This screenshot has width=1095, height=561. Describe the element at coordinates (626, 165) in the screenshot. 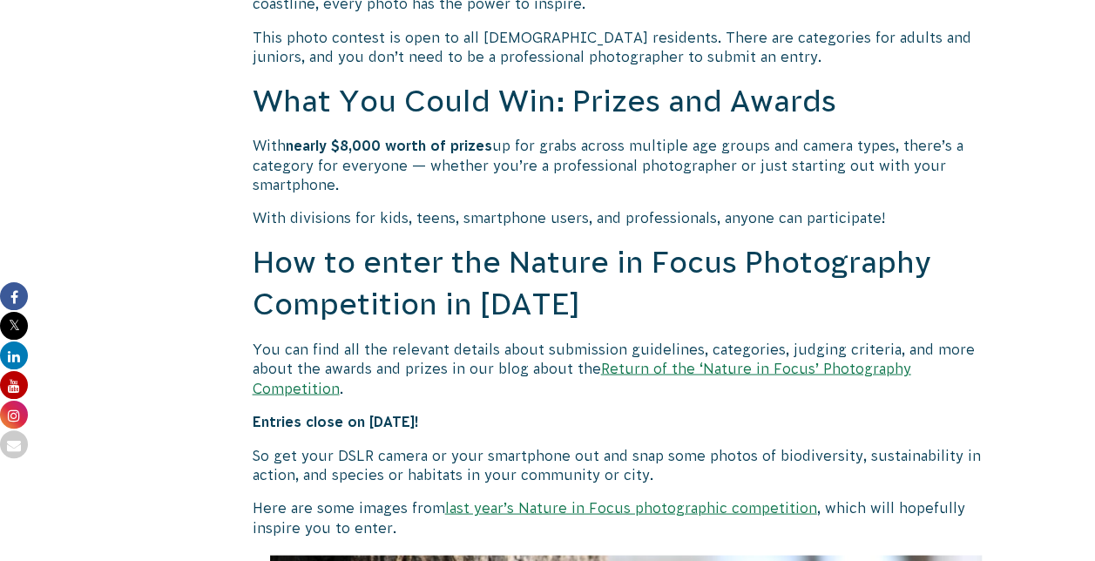

I see `p: With up for grabs across multiple age groups and camera types, there’s a category for everyone — ...` at that location.